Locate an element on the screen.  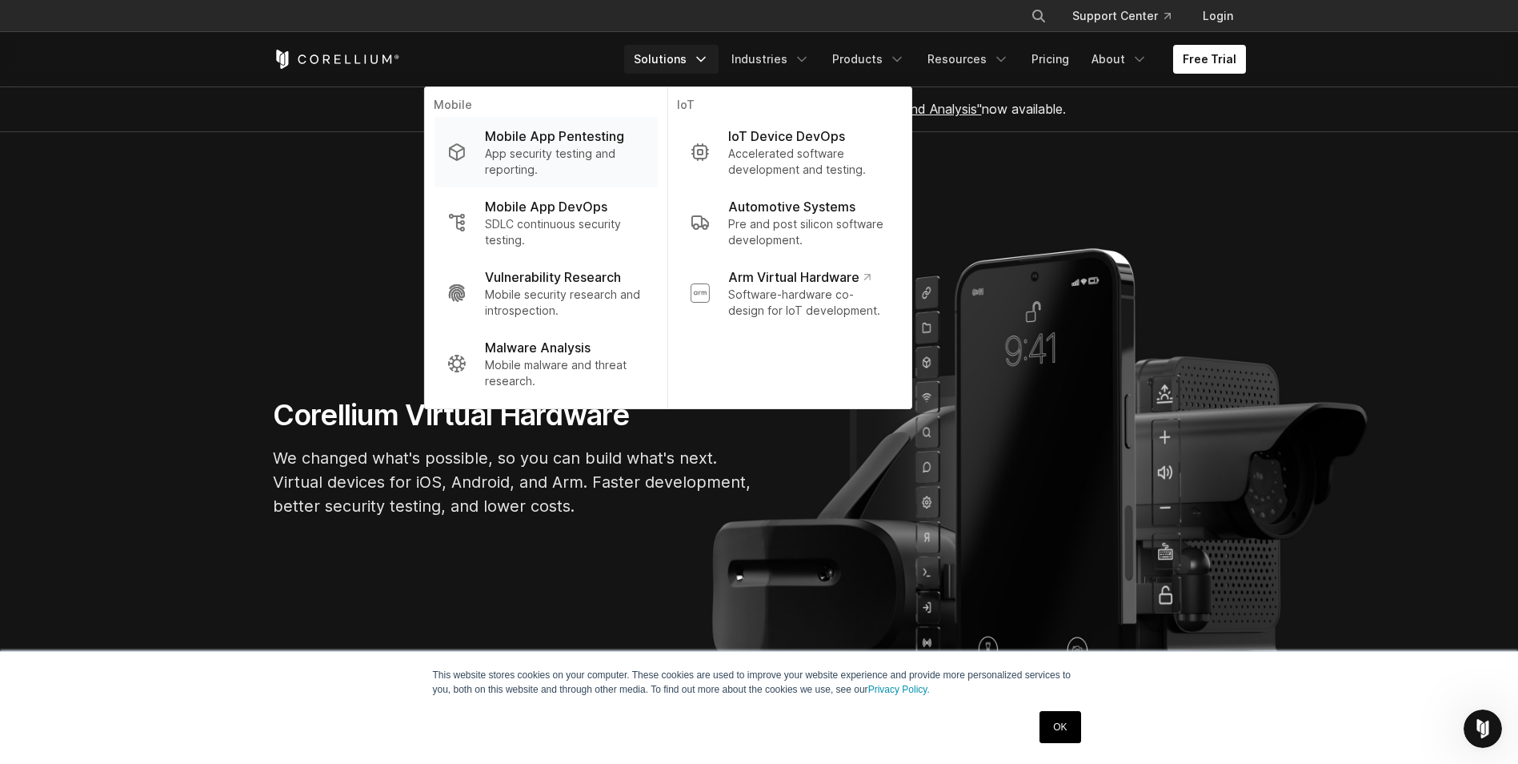
p: Arm Virtual Hardware is located at coordinates (799, 277).